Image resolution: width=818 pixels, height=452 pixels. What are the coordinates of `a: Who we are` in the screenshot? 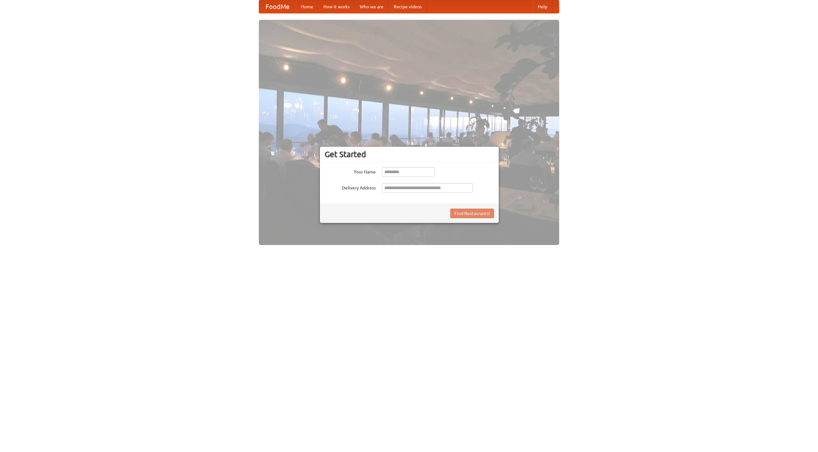 It's located at (372, 7).